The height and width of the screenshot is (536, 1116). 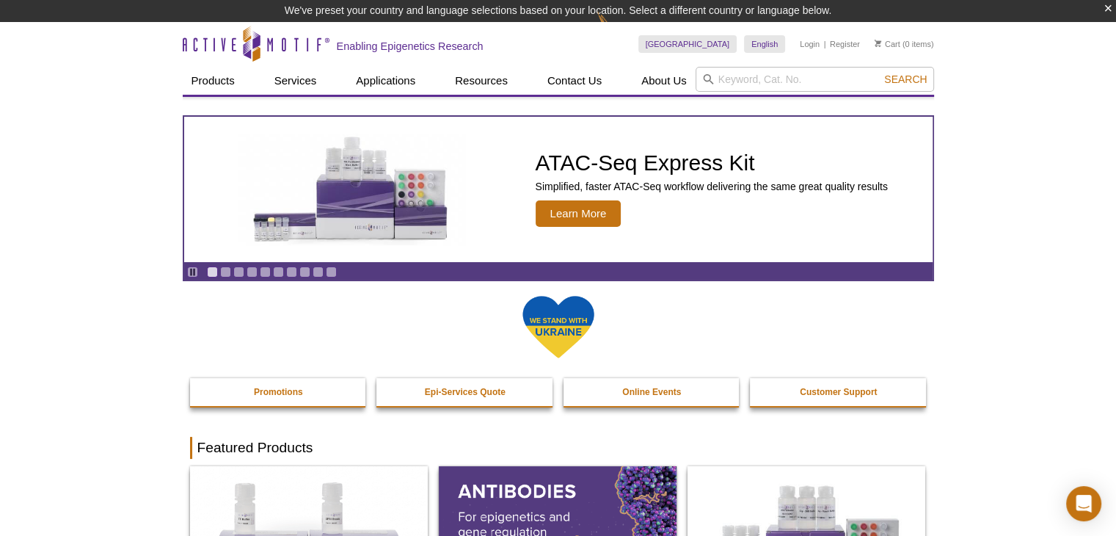 I want to click on a: Go to slide 1, so click(x=212, y=272).